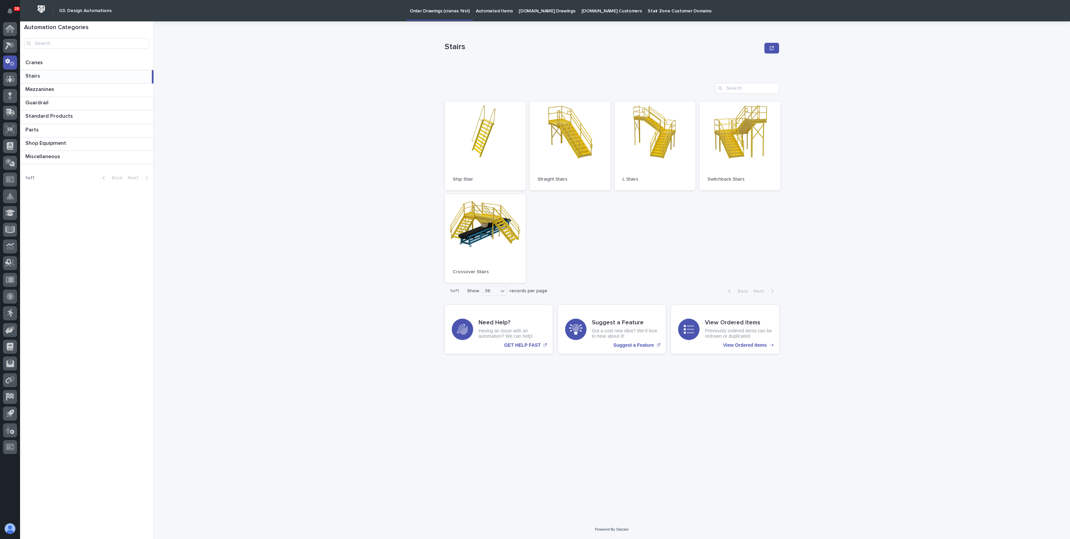  I want to click on a: MezzaninesMezzanines, so click(87, 90).